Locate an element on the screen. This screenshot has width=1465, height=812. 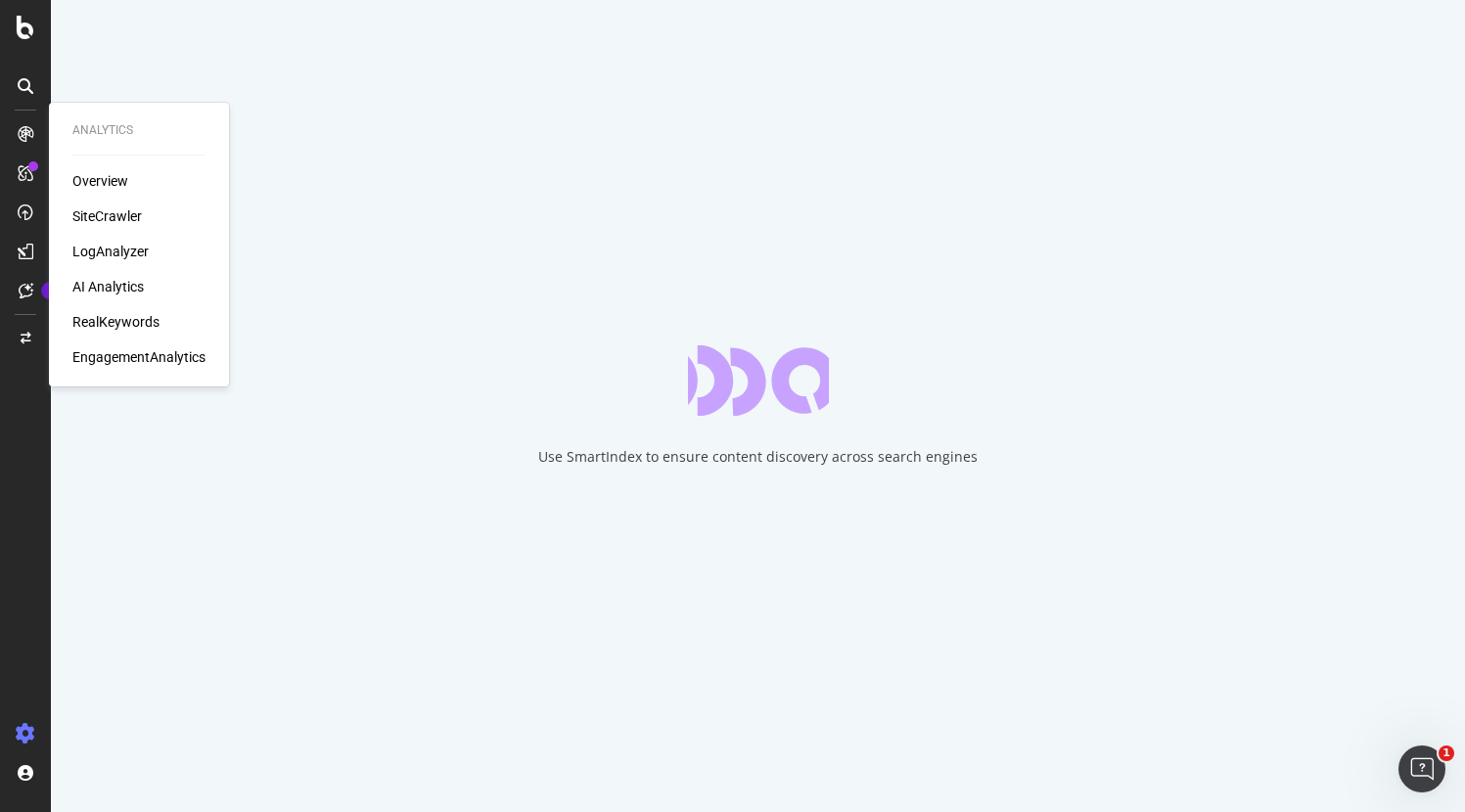
div: Tooltip anchor is located at coordinates (50, 290).